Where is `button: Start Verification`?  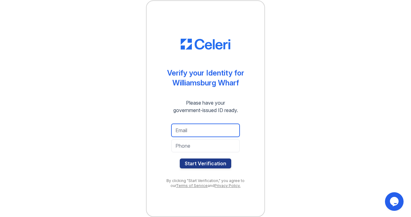 button: Start Verification is located at coordinates (206, 164).